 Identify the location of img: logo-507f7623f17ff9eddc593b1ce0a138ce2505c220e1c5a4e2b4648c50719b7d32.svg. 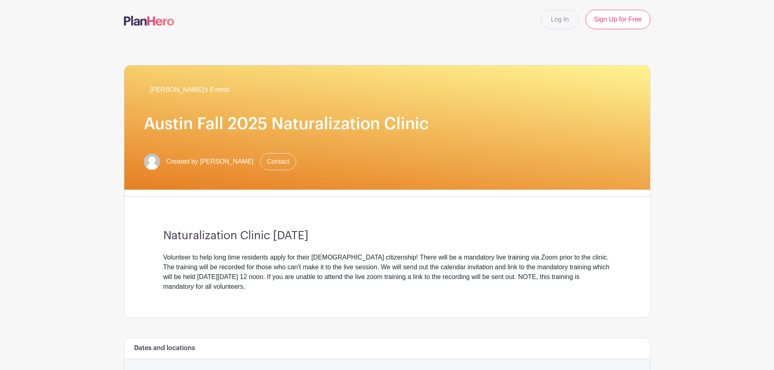
(149, 21).